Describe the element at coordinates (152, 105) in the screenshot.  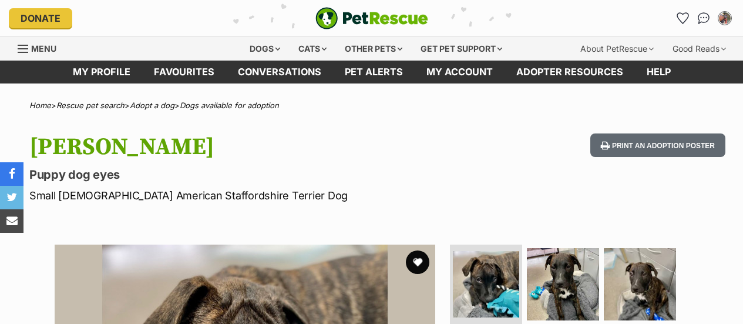
I see `a: Adopt a dog` at that location.